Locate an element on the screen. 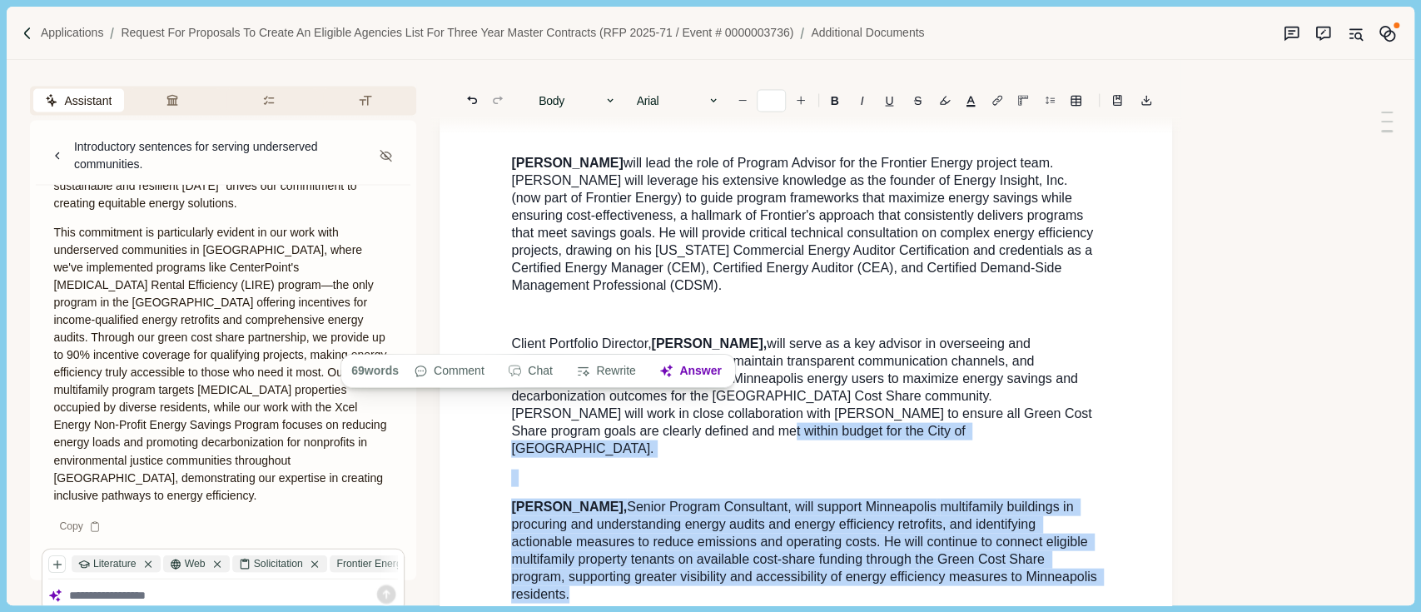 Image resolution: width=1421 pixels, height=612 pixels. span: Assistant is located at coordinates (87, 101).